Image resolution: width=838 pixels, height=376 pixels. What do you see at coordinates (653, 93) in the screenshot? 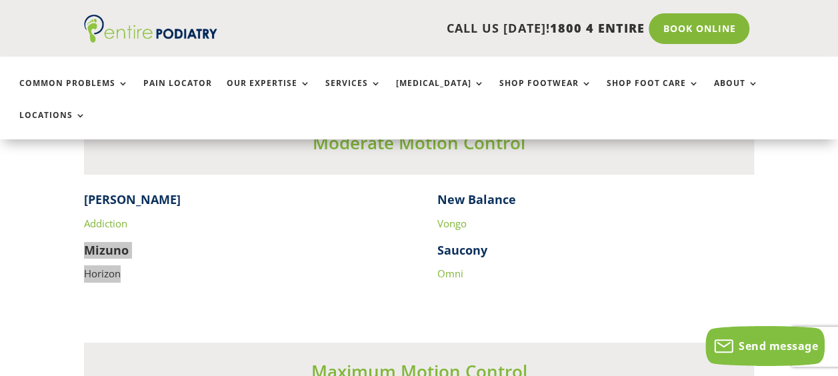
I see `a: Shop Foot Care` at bounding box center [653, 93].